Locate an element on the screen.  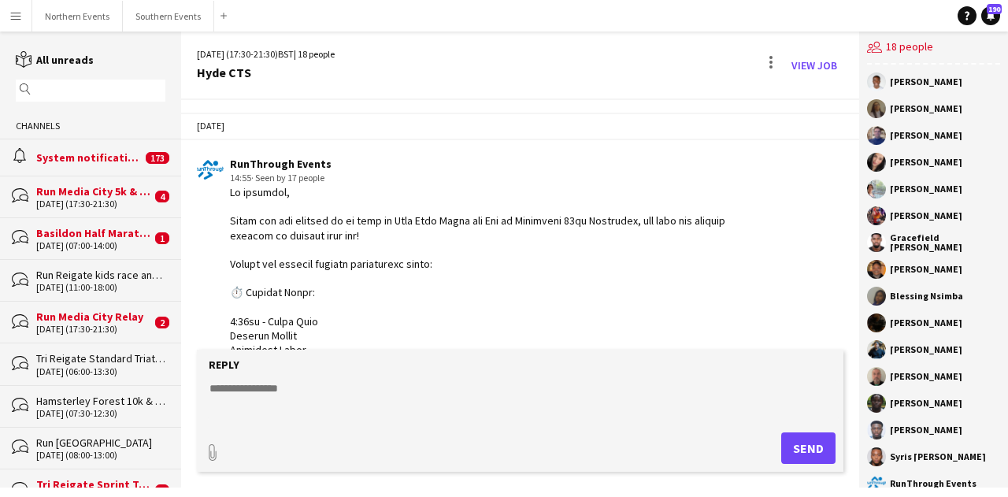
a: 190 is located at coordinates (991, 16).